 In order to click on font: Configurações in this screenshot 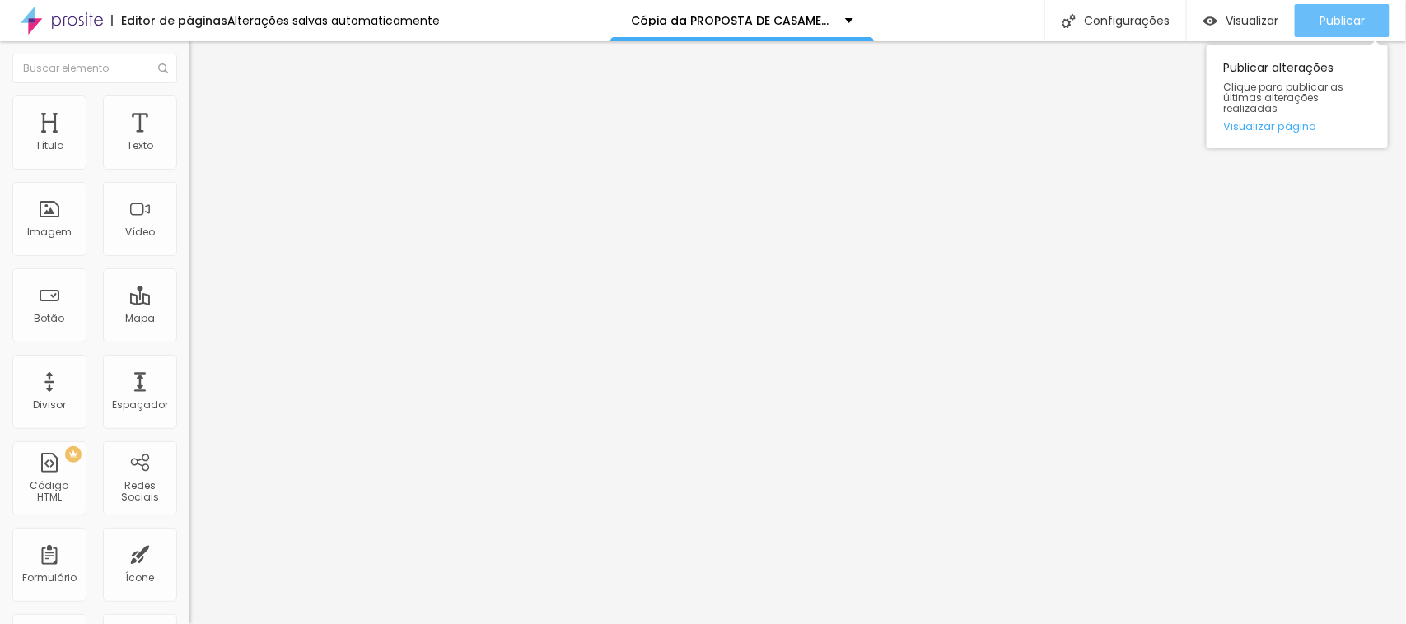, I will do `click(1126, 21)`.